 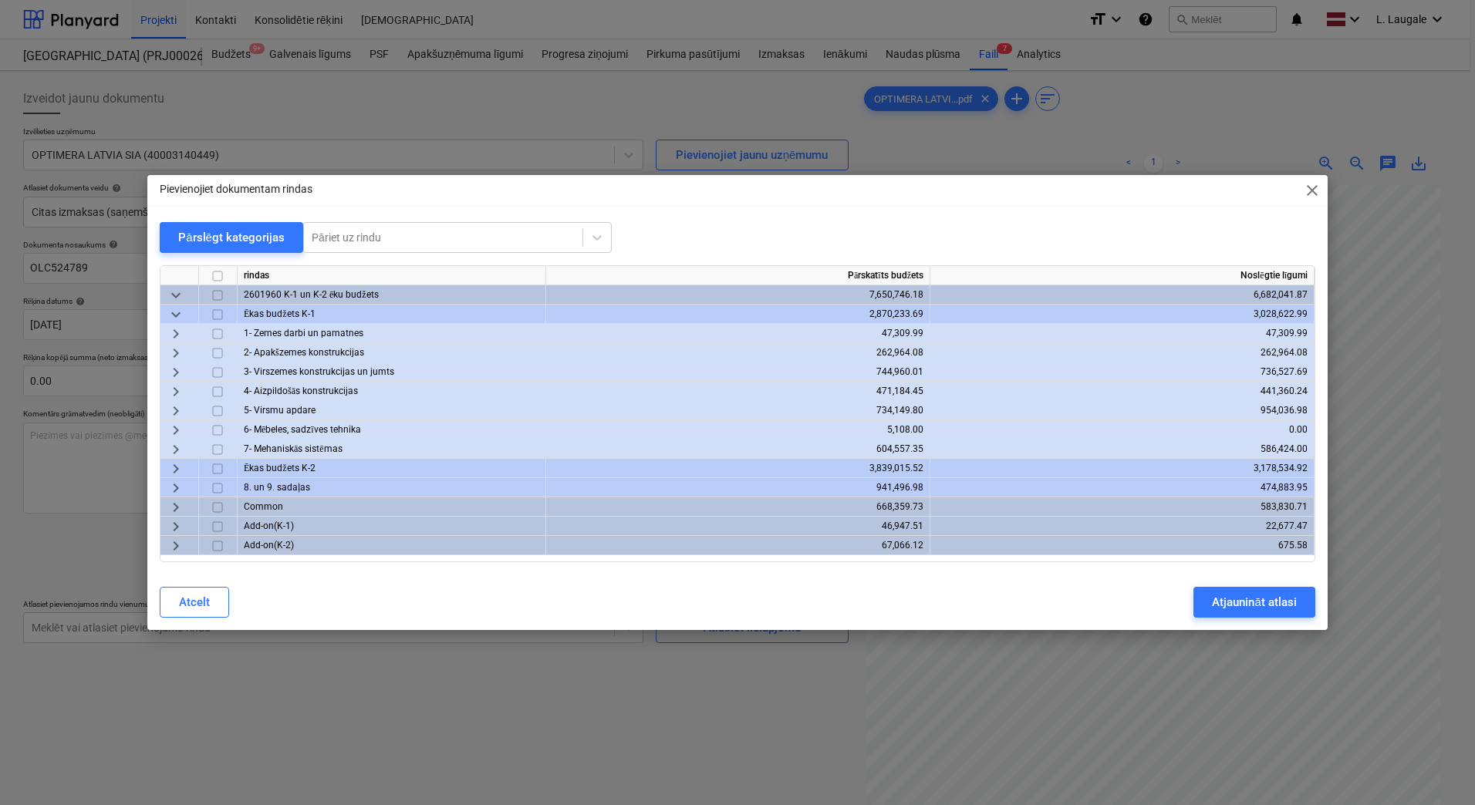 I want to click on button: Pārslēgt kategorijas, so click(x=231, y=238).